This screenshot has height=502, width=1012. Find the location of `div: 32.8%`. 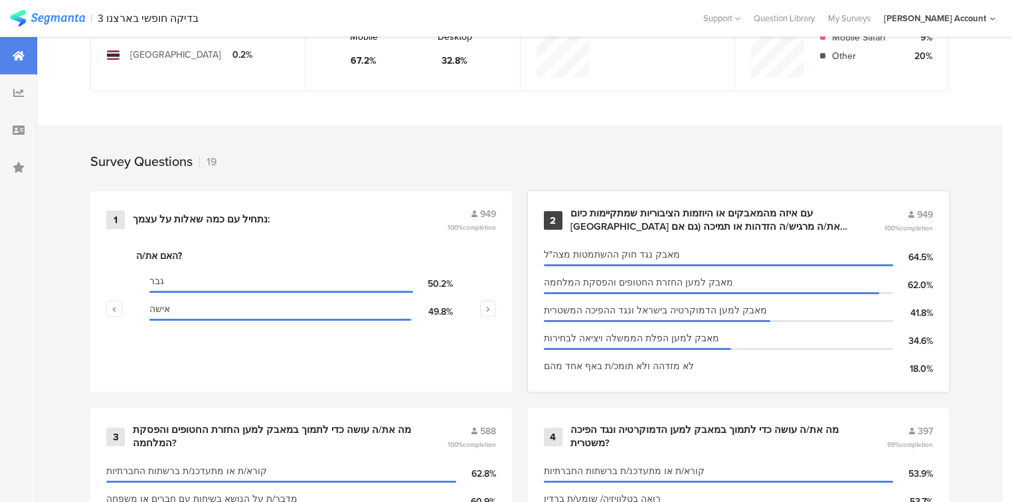

div: 32.8% is located at coordinates (454, 60).